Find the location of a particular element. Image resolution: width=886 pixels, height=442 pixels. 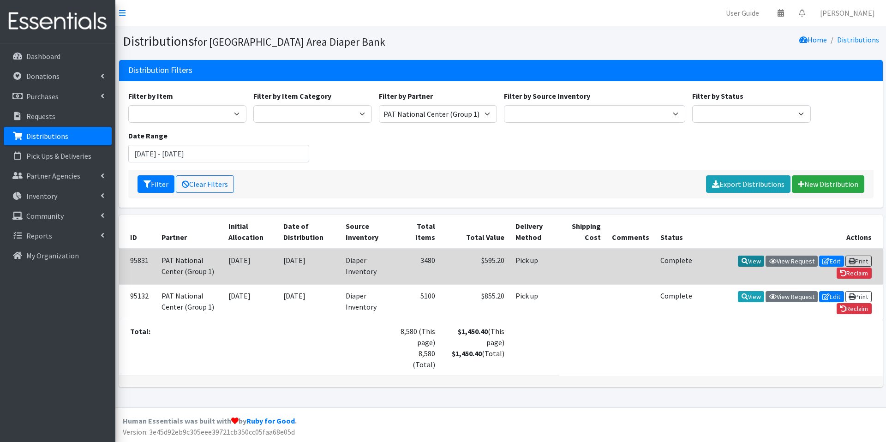

strong: Human Essentials was built with by . is located at coordinates (210, 421).